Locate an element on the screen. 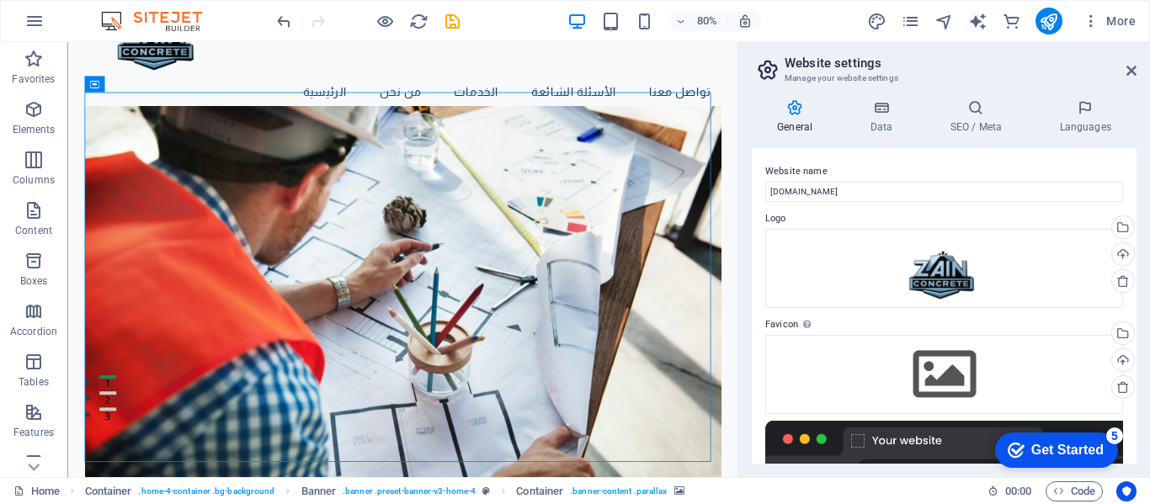 This screenshot has height=504, width=1150. button: undo is located at coordinates (284, 21).